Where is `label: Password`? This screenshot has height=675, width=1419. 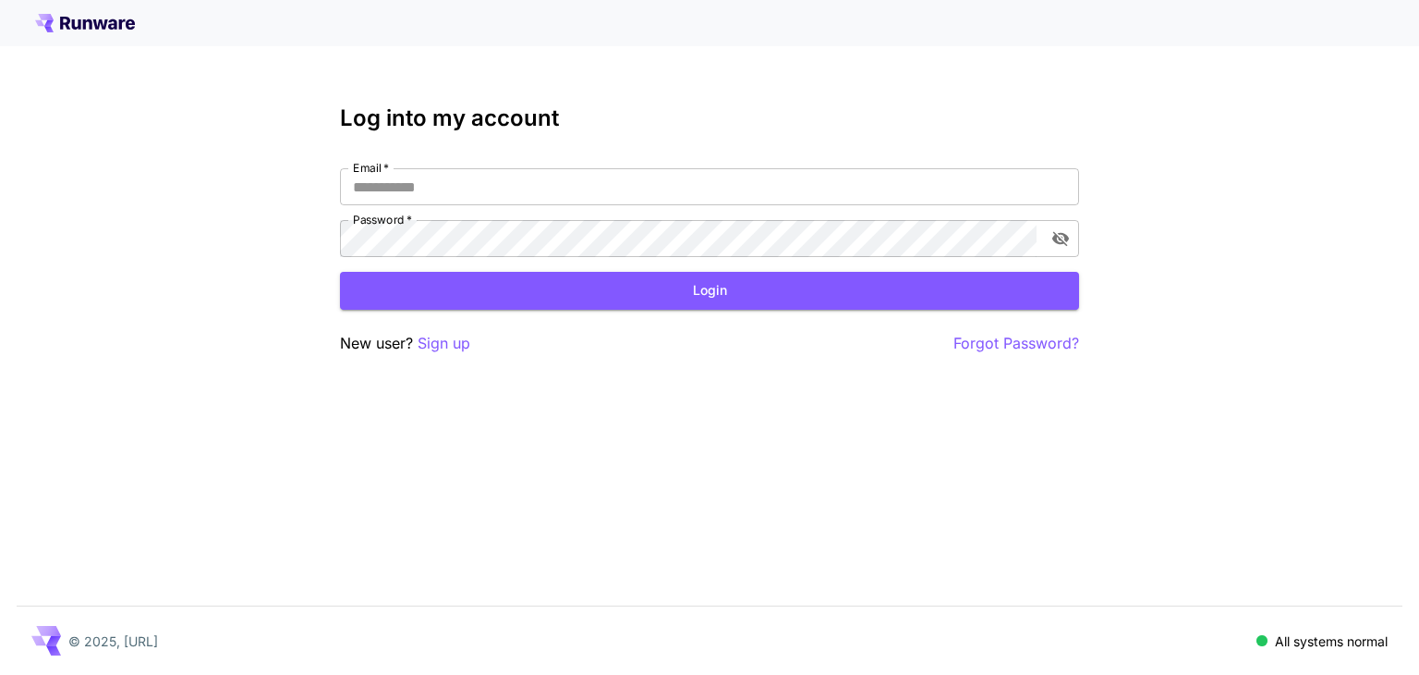
label: Password is located at coordinates (383, 219).